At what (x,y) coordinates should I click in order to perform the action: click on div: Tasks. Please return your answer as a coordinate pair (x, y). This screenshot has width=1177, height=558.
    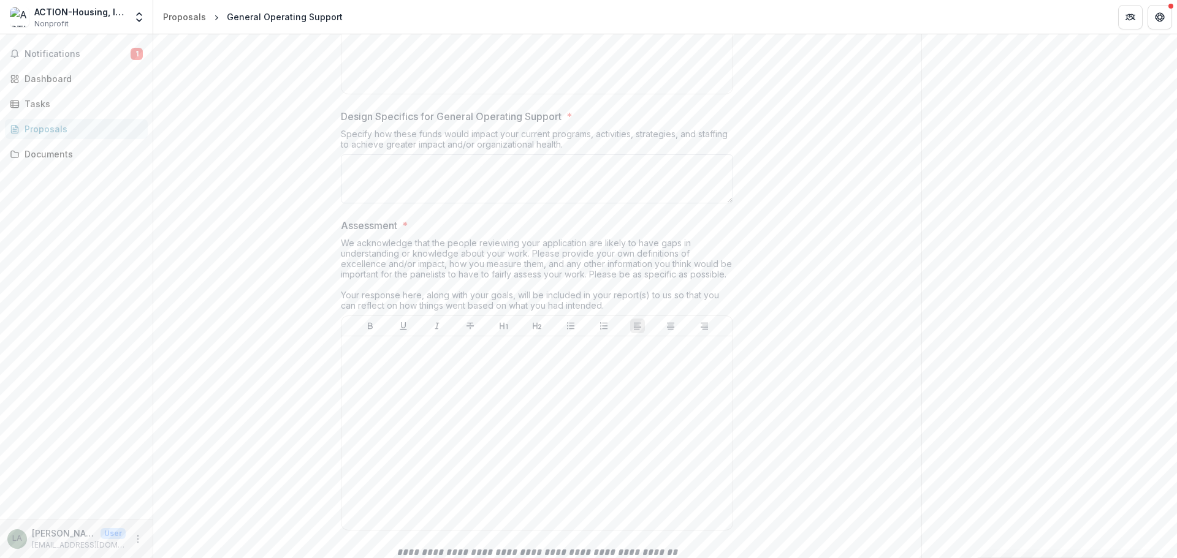
    Looking at the image, I should click on (81, 104).